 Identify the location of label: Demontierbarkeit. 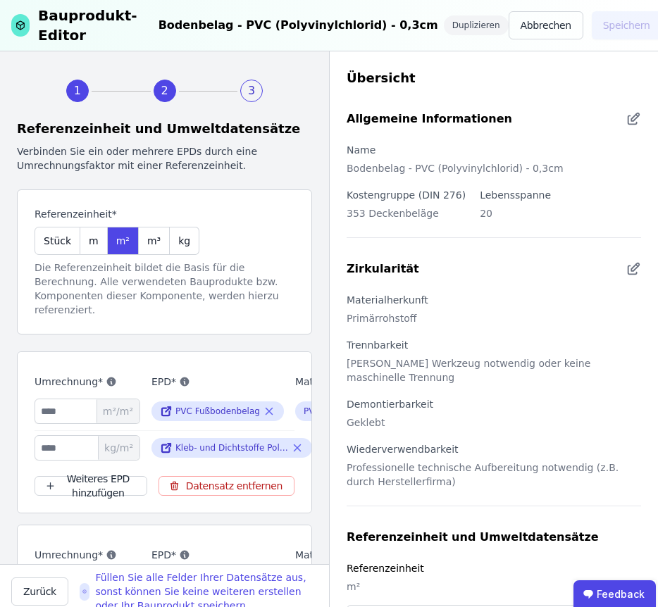
(390, 404).